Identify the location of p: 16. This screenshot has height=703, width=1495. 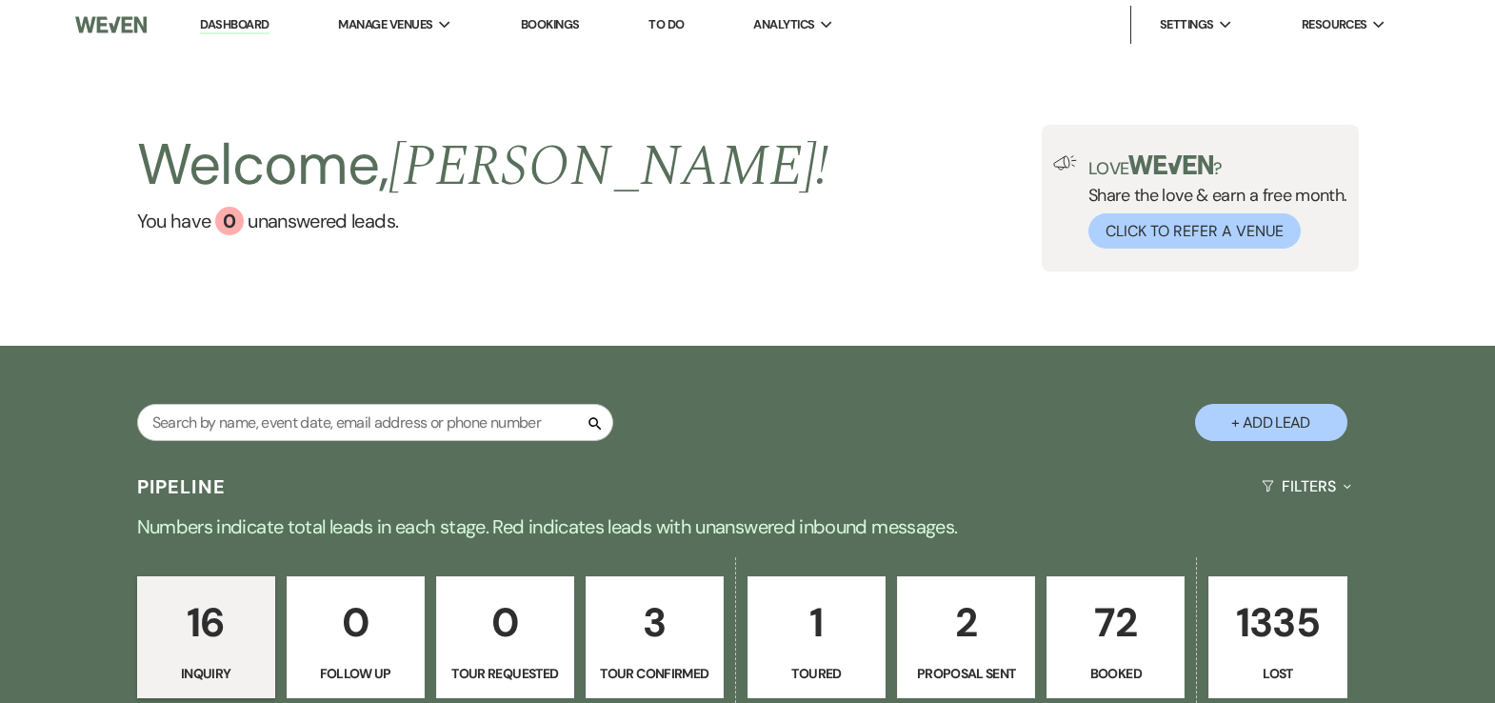
(206, 622).